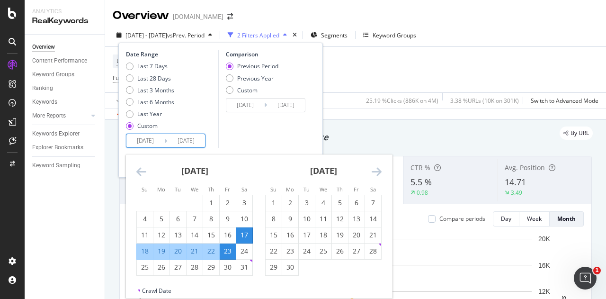 The height and width of the screenshot is (299, 606). What do you see at coordinates (65, 134) in the screenshot?
I see `a: Keywords Explorer` at bounding box center [65, 134].